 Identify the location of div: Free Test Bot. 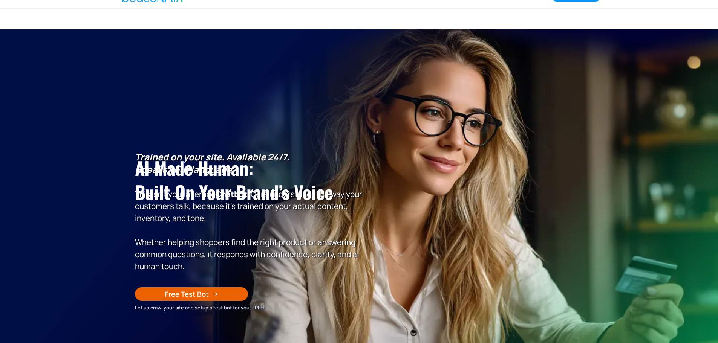
(187, 294).